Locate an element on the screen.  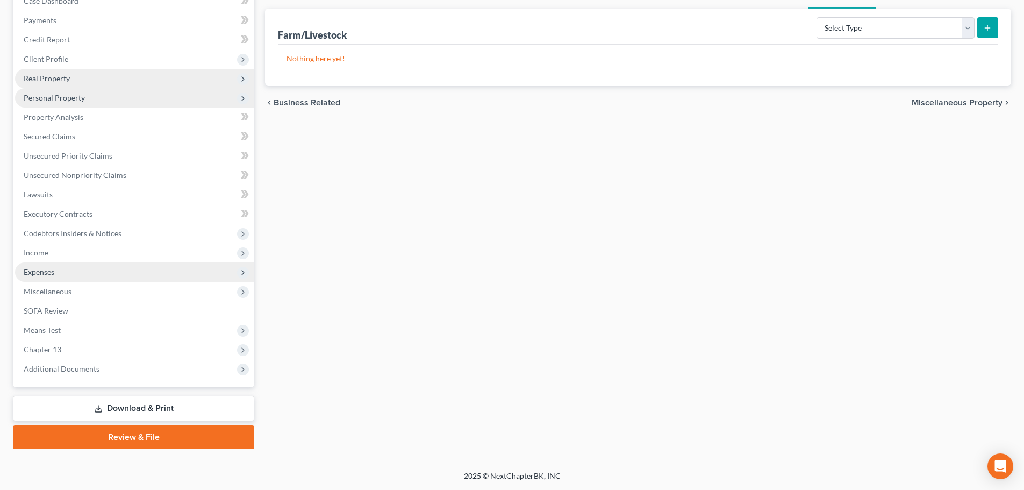
span: Secured Claims is located at coordinates (49, 136).